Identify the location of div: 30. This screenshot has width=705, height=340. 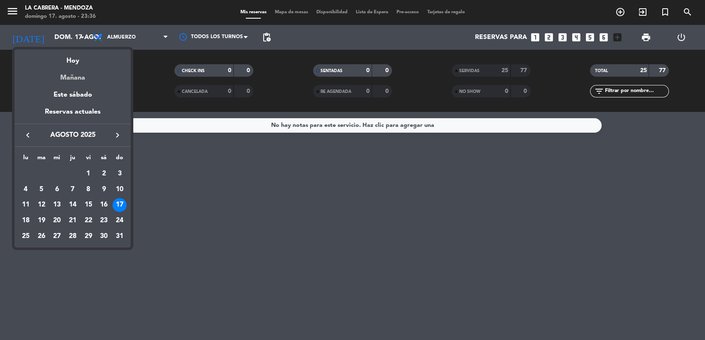
(104, 237).